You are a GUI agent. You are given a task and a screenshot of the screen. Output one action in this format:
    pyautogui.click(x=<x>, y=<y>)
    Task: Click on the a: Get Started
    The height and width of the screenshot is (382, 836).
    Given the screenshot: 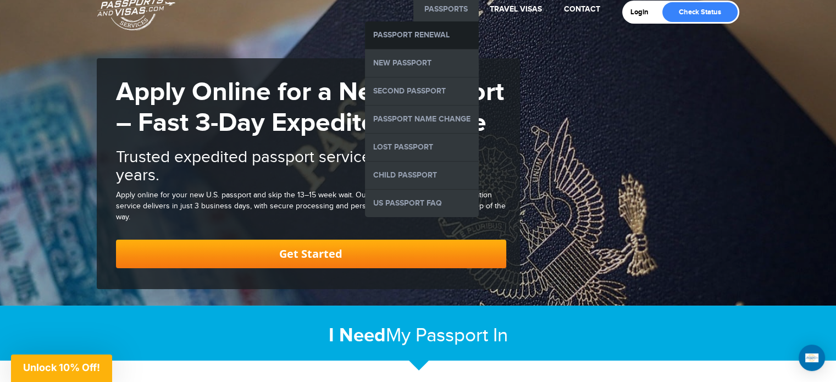 What is the action you would take?
    pyautogui.click(x=311, y=254)
    